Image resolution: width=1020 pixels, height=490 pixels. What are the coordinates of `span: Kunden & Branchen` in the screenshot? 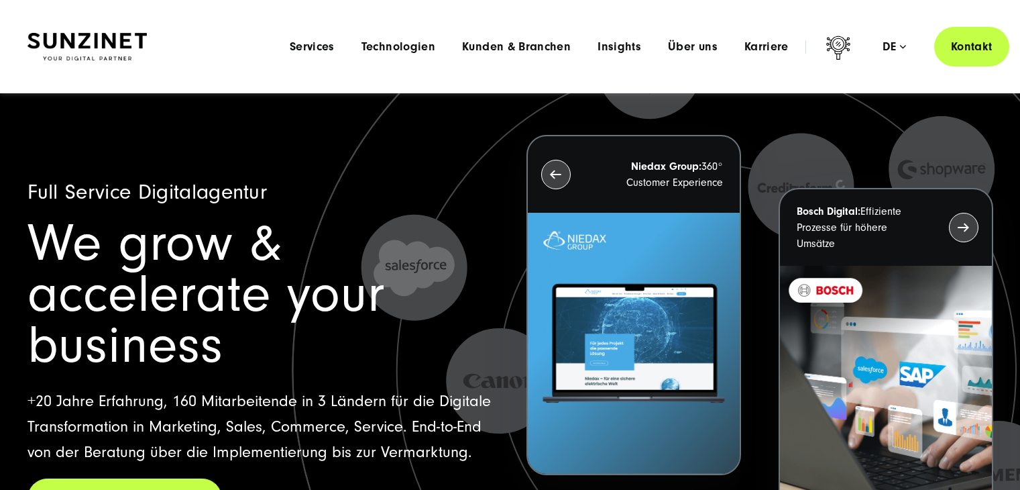 It's located at (517, 47).